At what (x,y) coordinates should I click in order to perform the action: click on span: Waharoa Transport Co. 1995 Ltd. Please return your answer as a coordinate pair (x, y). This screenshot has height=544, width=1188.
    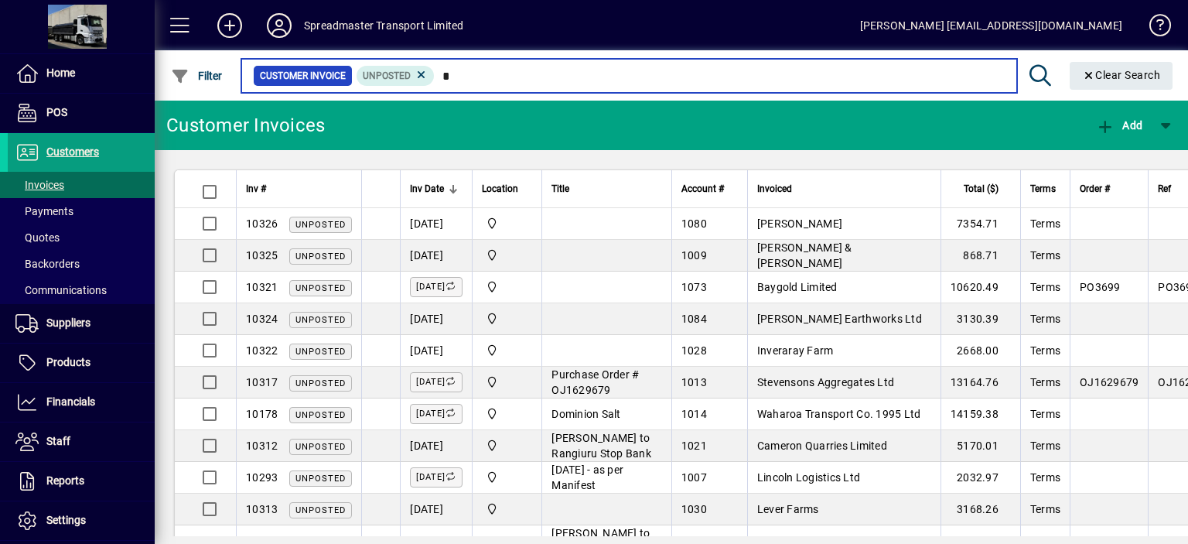
    Looking at the image, I should click on (839, 414).